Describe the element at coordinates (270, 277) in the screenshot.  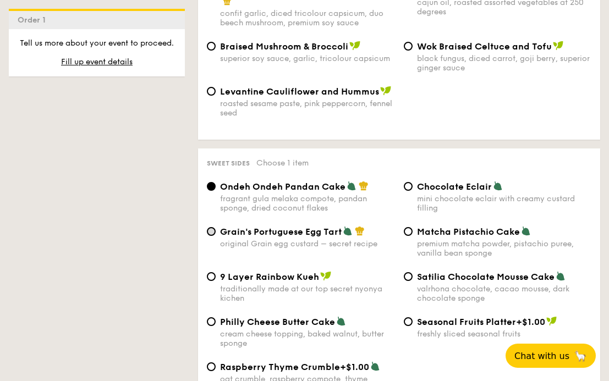
I see `span: 9 Layer Rainbow Kueh` at that location.